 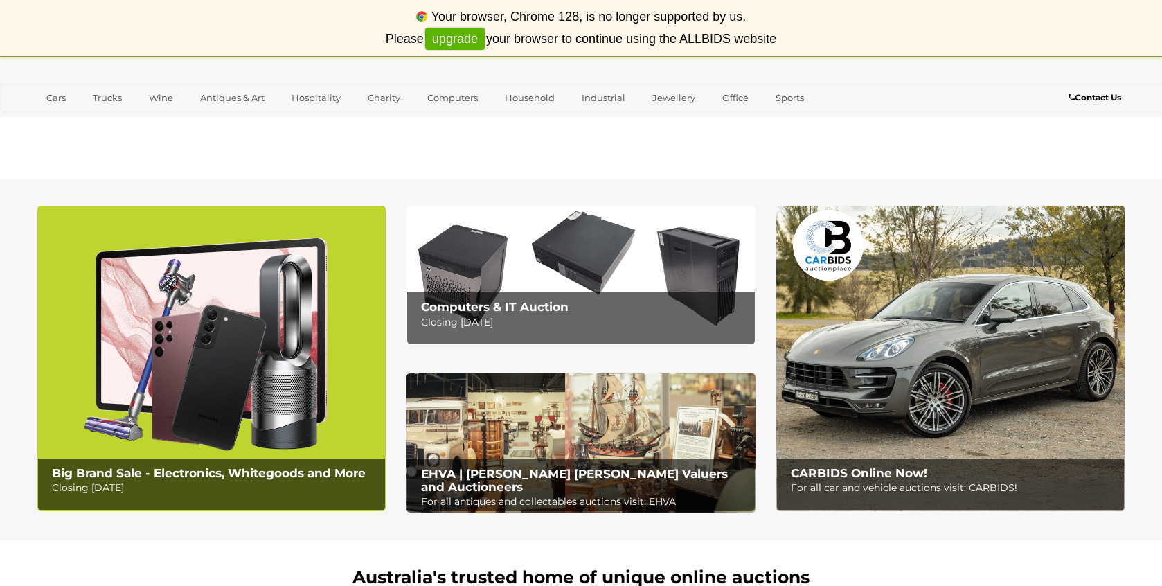 I want to click on a: CARBIDS Online Now! CARBIDS Online Now! For all car and vehicle auctions visit: CARBIDS!, so click(x=950, y=358).